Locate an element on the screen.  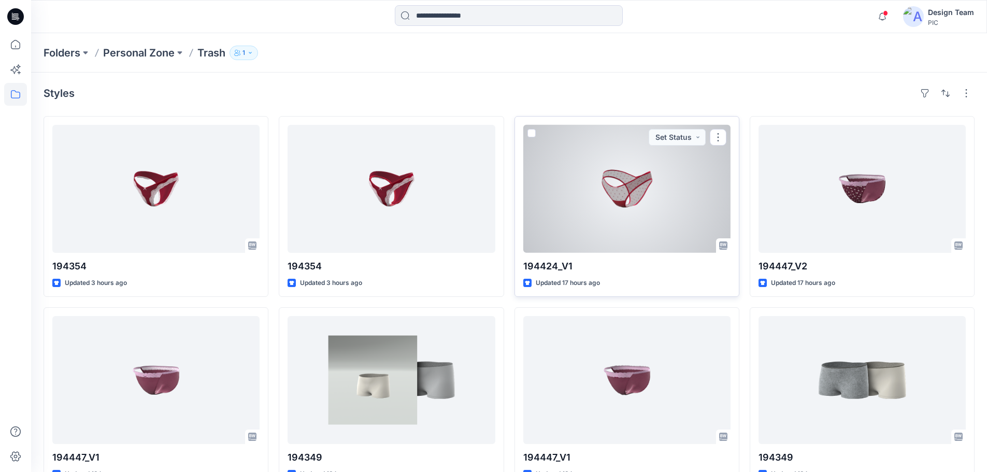
a: 194424_V1 is located at coordinates (627, 189).